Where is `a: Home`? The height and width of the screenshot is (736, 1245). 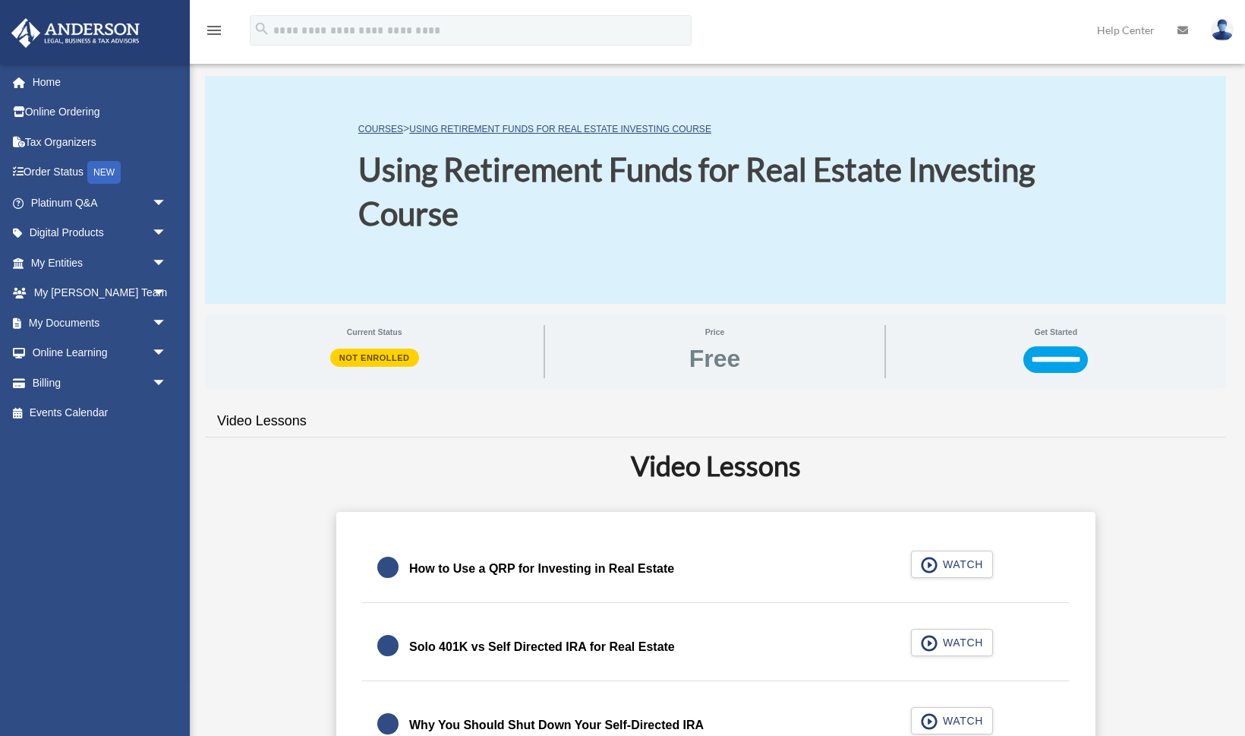
a: Home is located at coordinates (100, 82).